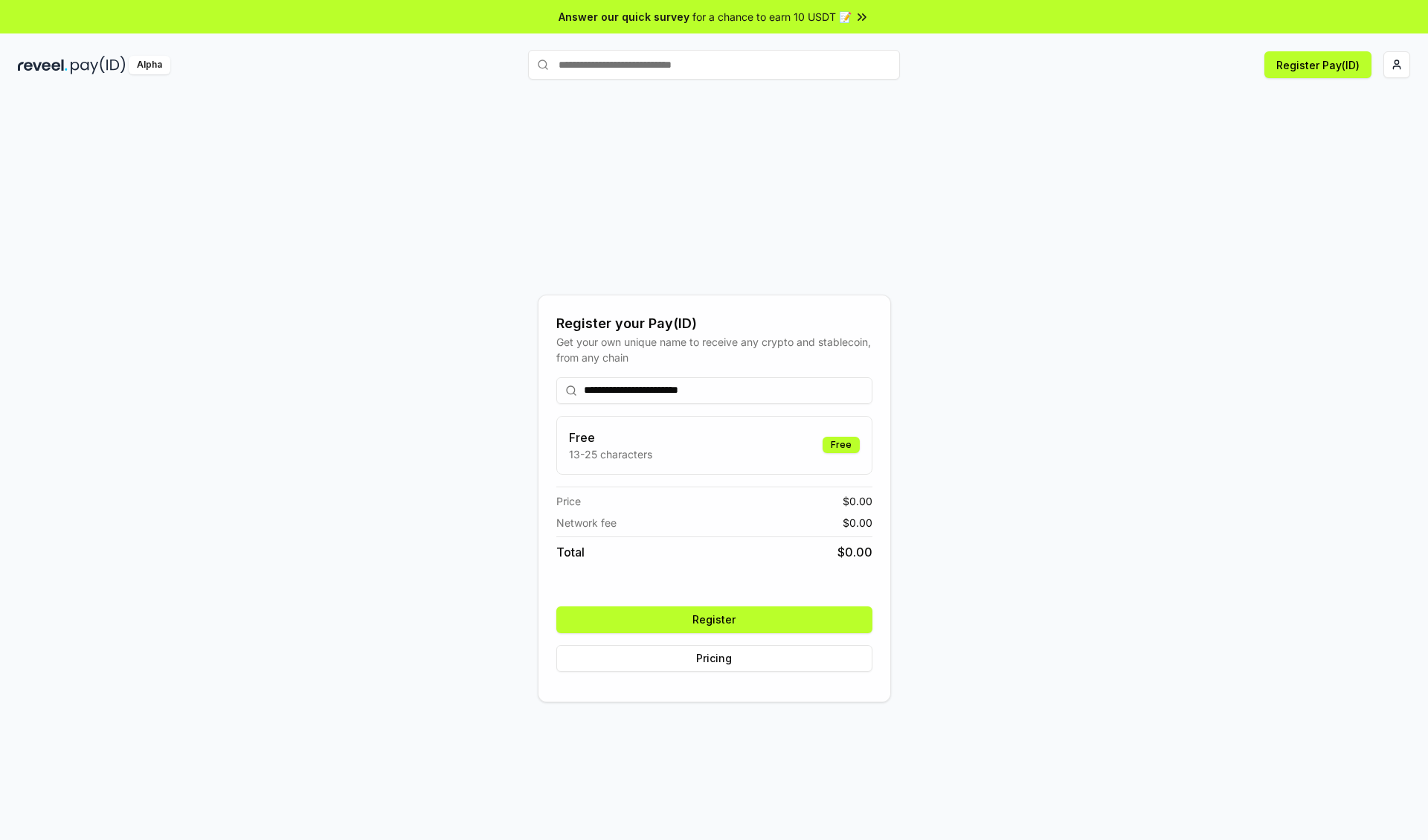  What do you see at coordinates (714, 620) in the screenshot?
I see `button: Register` at bounding box center [714, 620].